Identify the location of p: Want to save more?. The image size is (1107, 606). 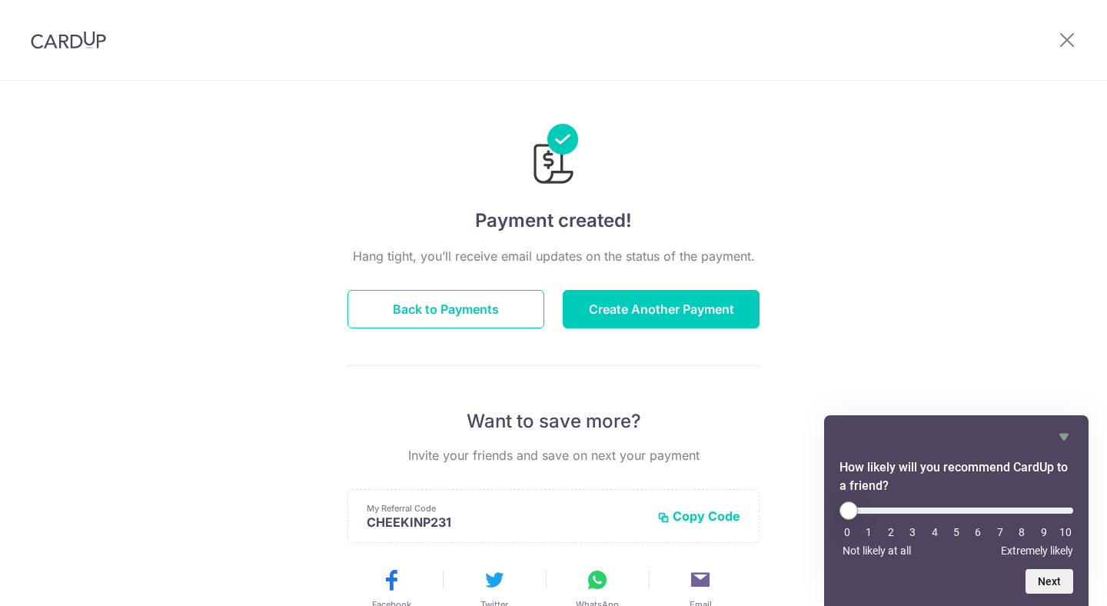
(553, 421).